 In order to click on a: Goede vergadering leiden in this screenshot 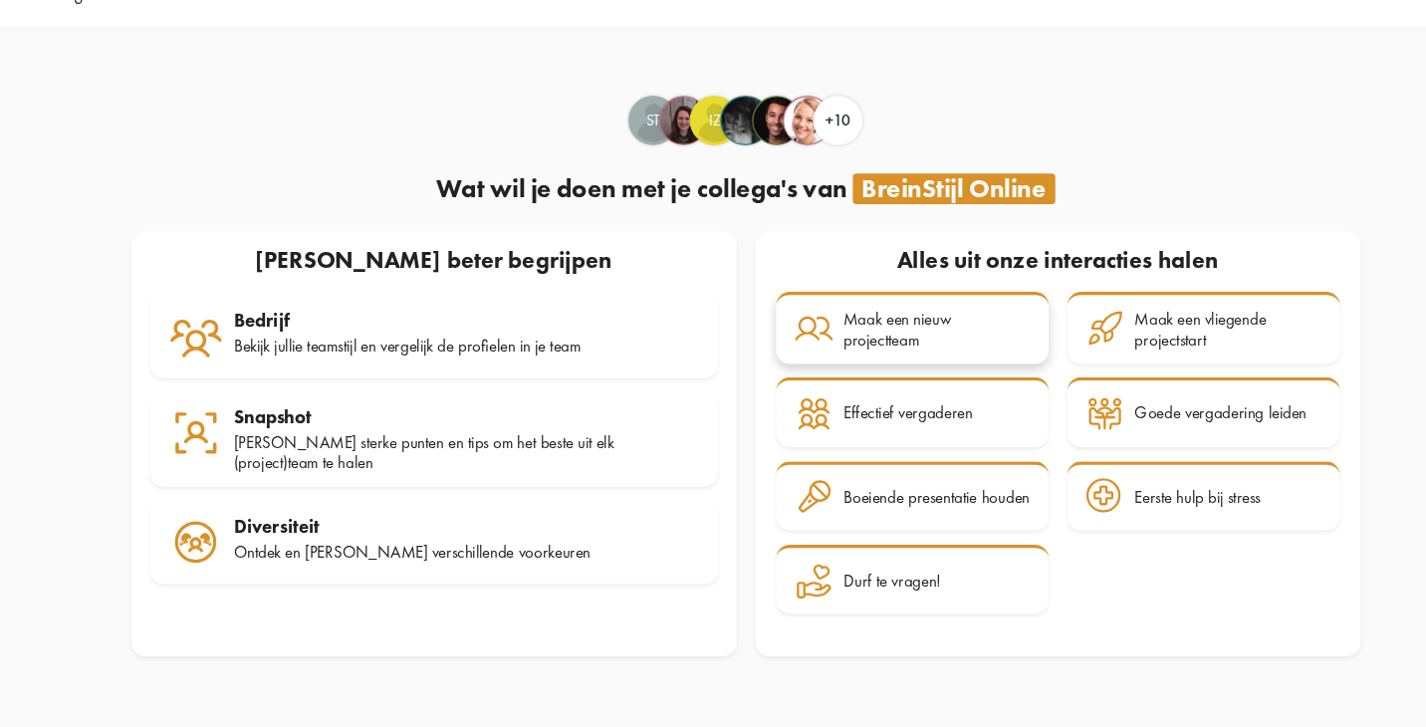, I will do `click(1155, 410)`.